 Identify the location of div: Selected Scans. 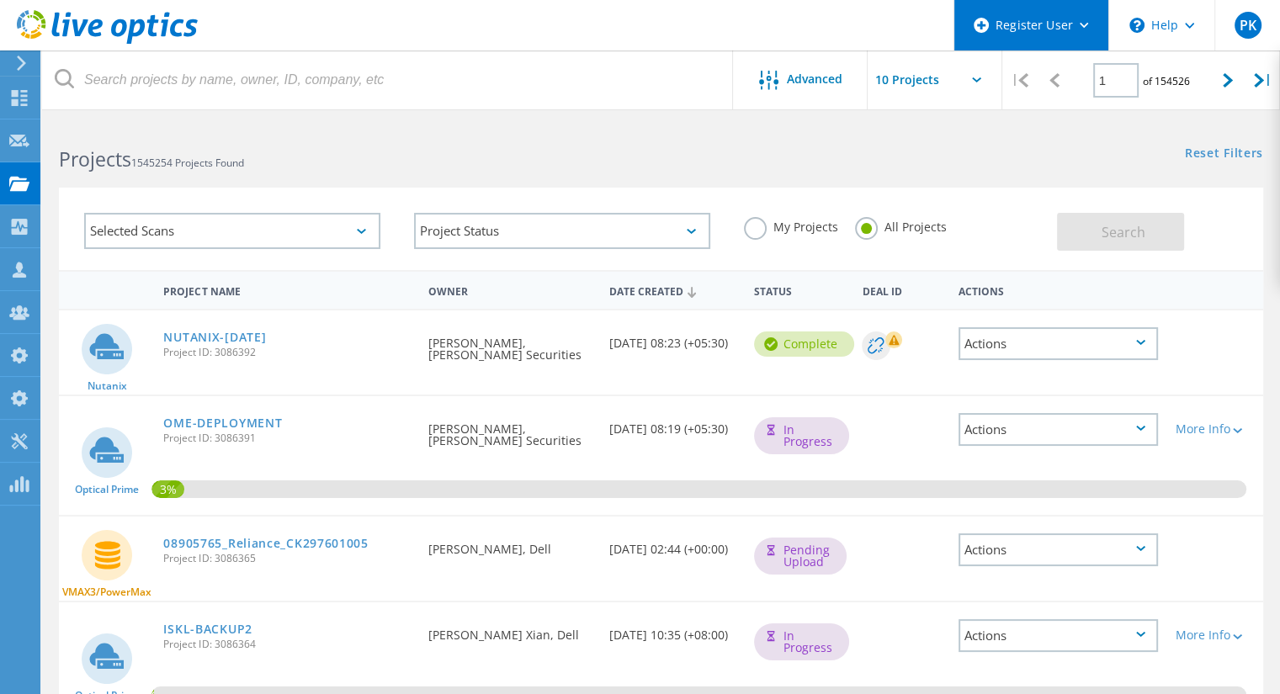
(232, 231).